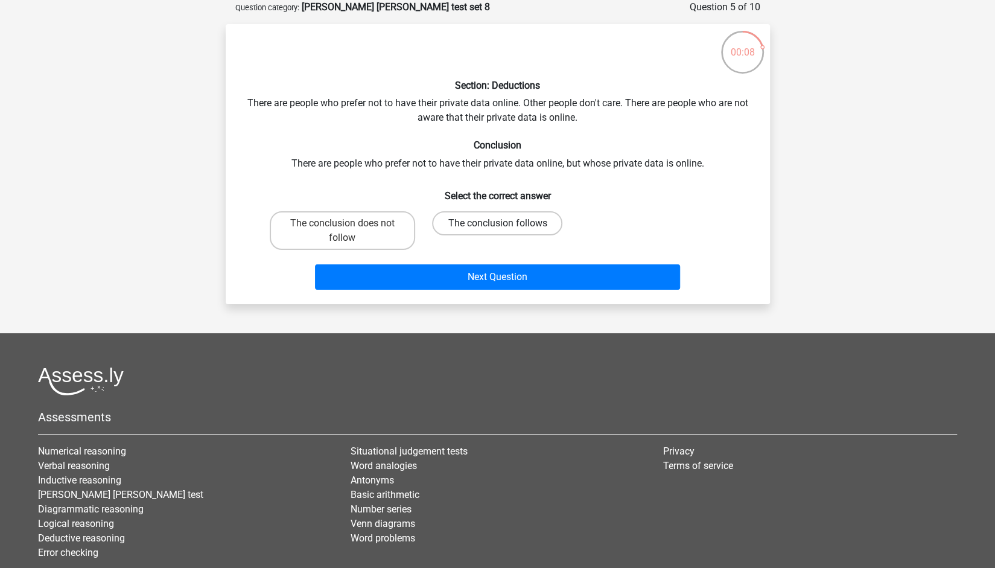 The image size is (995, 568). I want to click on h6: Select the correct answer, so click(498, 191).